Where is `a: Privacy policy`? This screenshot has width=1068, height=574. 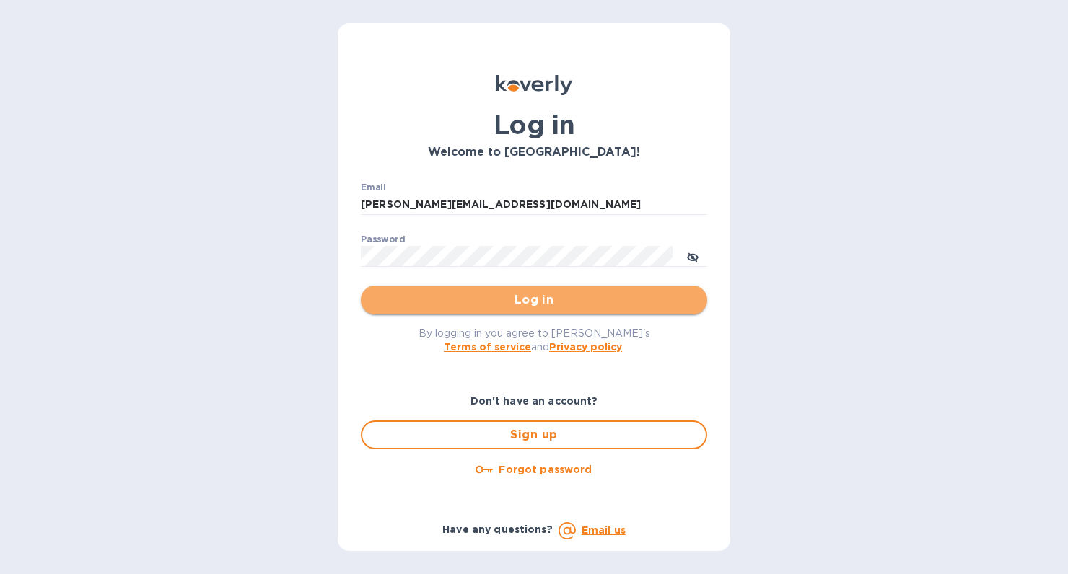
a: Privacy policy is located at coordinates (585, 347).